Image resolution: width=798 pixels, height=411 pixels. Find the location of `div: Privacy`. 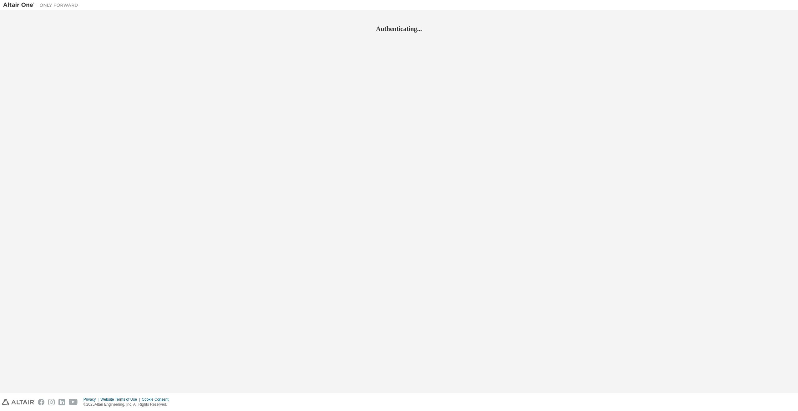

div: Privacy is located at coordinates (92, 399).